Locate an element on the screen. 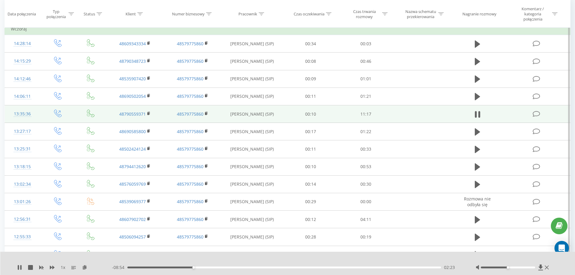 This screenshot has height=275, width=575. td: 00:00 is located at coordinates (366, 202).